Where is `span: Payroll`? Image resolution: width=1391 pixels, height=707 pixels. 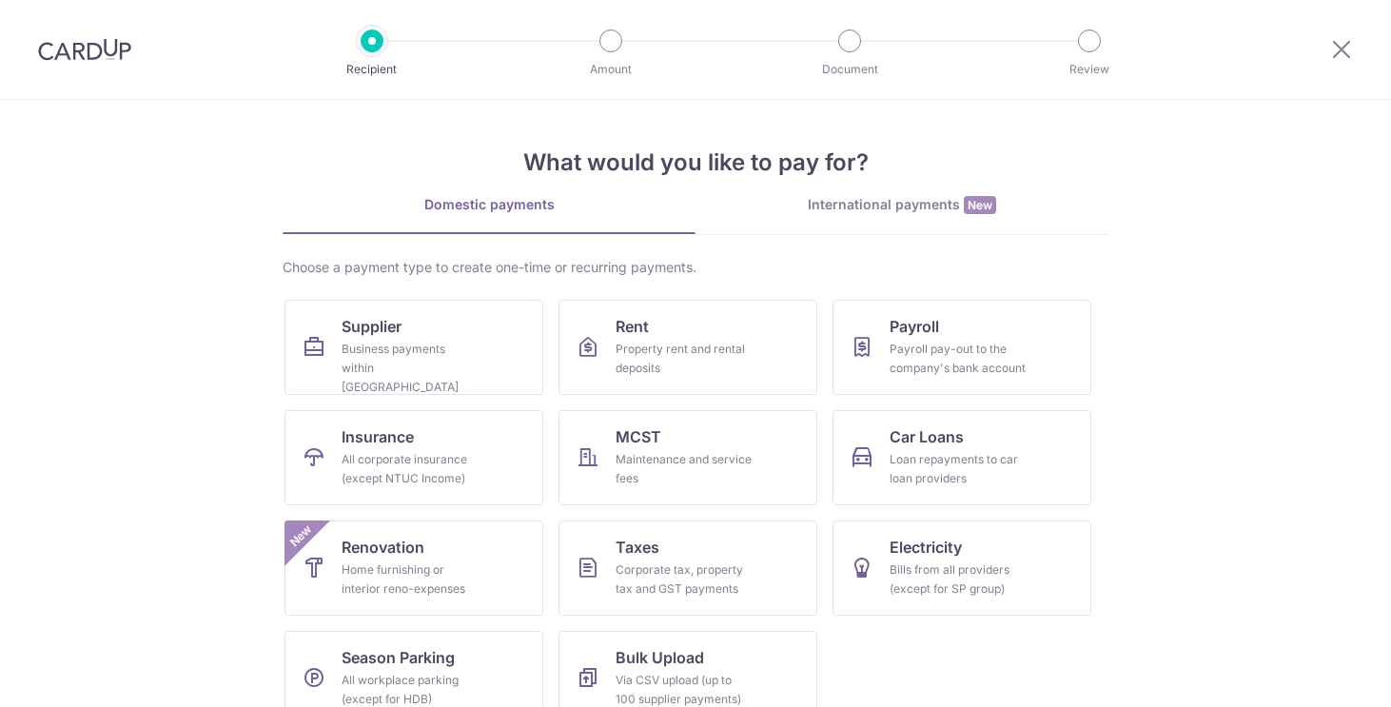
span: Payroll is located at coordinates (914, 326).